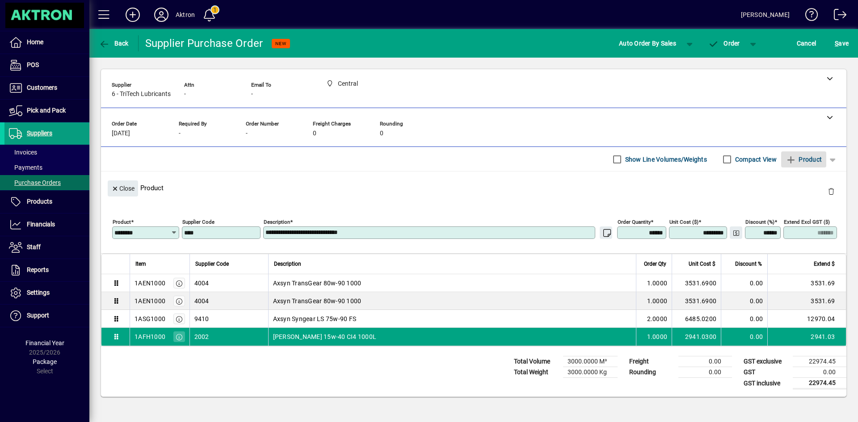 The width and height of the screenshot is (858, 422). I want to click on td: 3000.0000 M³, so click(590, 362).